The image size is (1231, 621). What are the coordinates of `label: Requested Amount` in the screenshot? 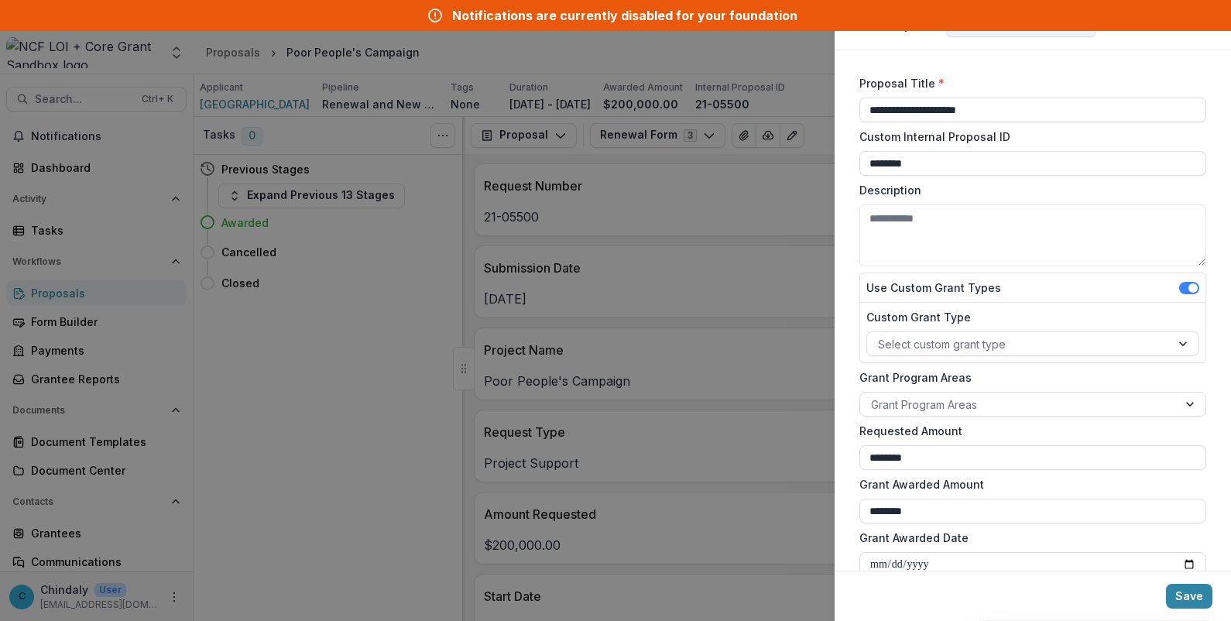 It's located at (1028, 431).